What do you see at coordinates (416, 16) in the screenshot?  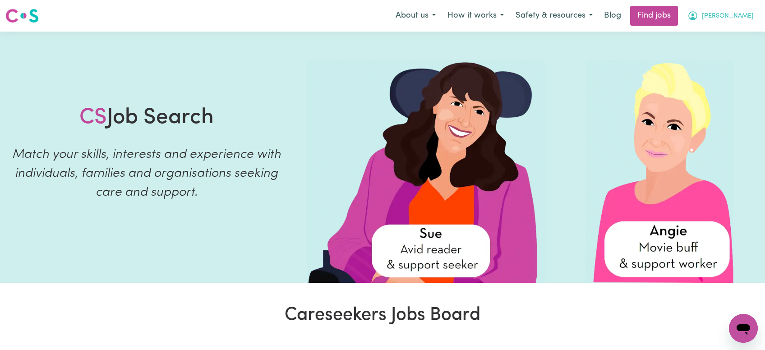 I see `button: About us` at bounding box center [416, 16].